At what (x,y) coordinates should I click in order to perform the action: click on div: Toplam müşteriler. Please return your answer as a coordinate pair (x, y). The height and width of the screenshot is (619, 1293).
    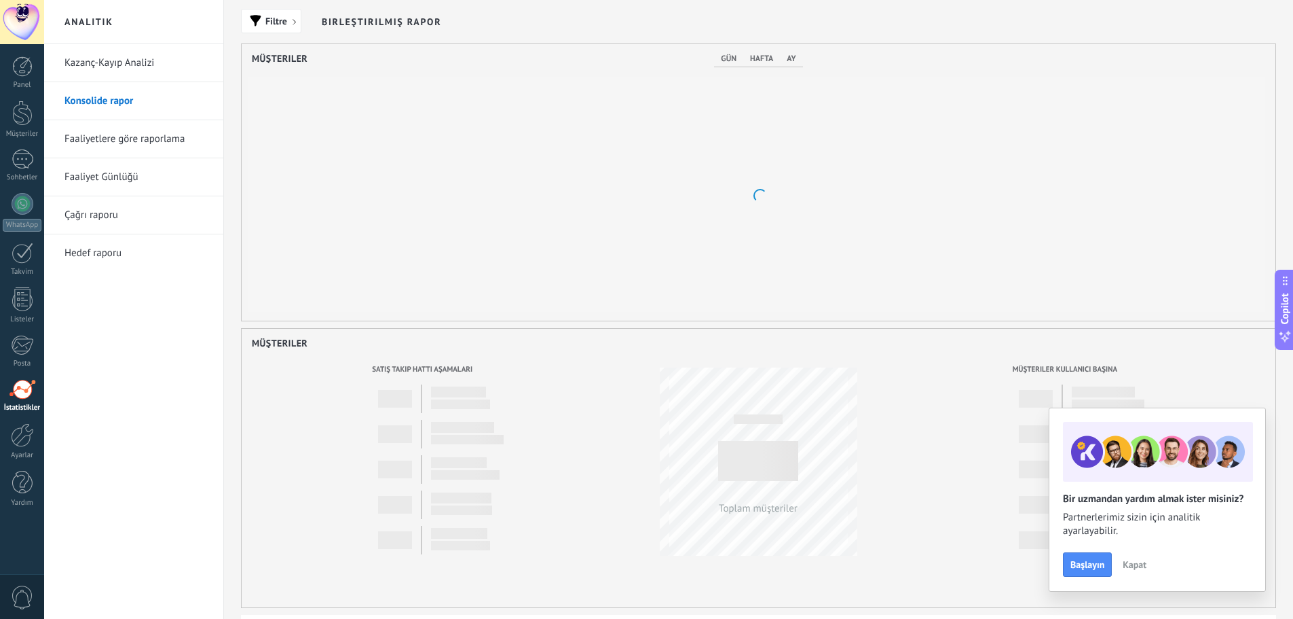
    Looking at the image, I should click on (758, 508).